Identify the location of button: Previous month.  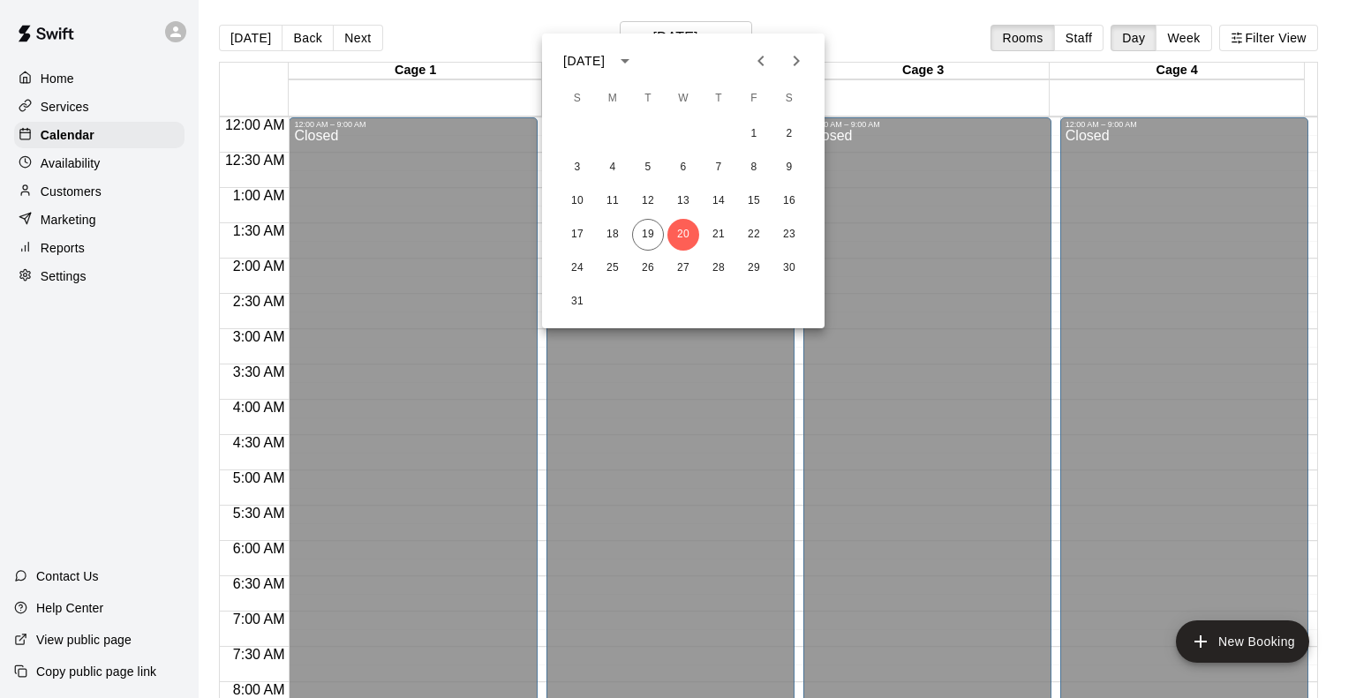
(761, 61).